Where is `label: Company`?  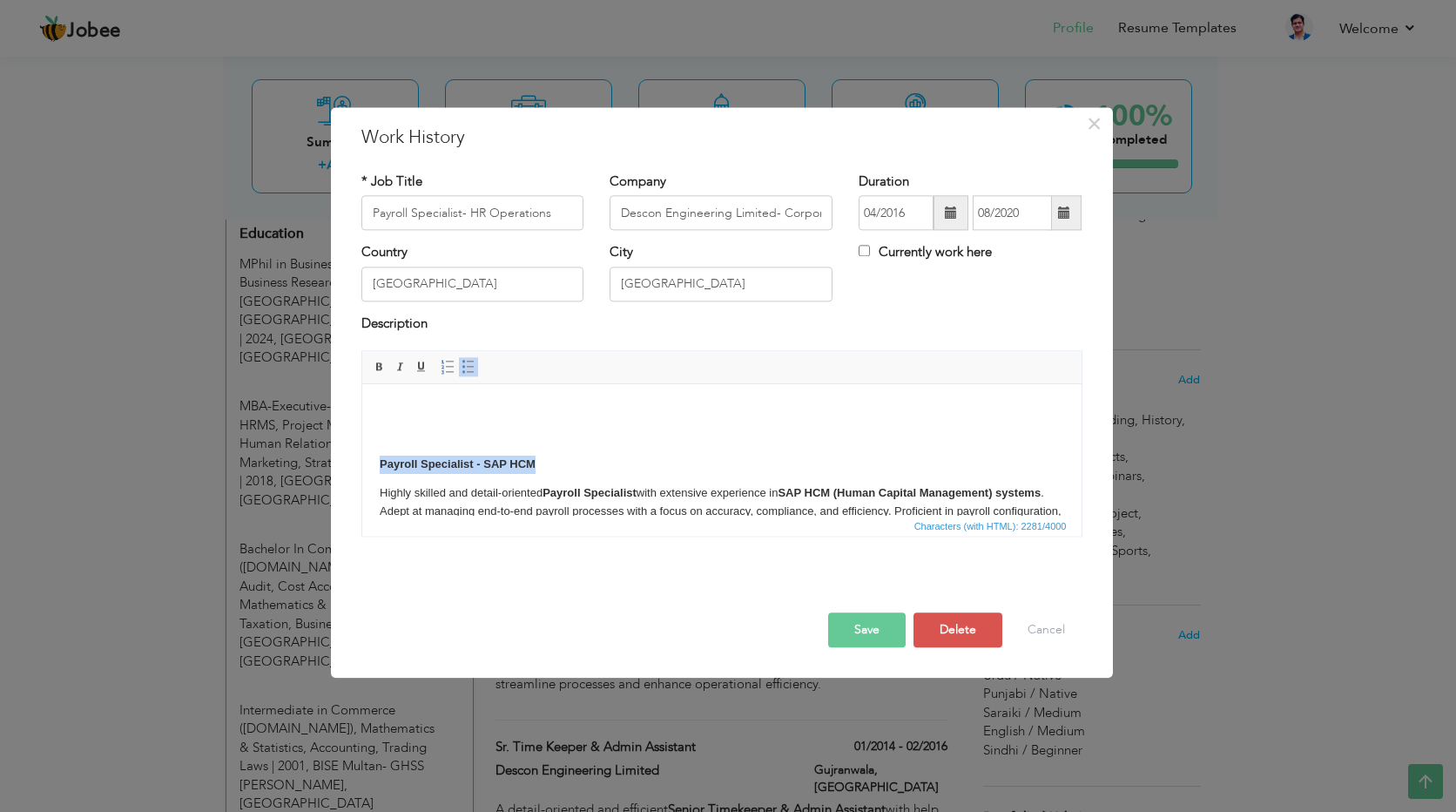
label: Company is located at coordinates (637, 181).